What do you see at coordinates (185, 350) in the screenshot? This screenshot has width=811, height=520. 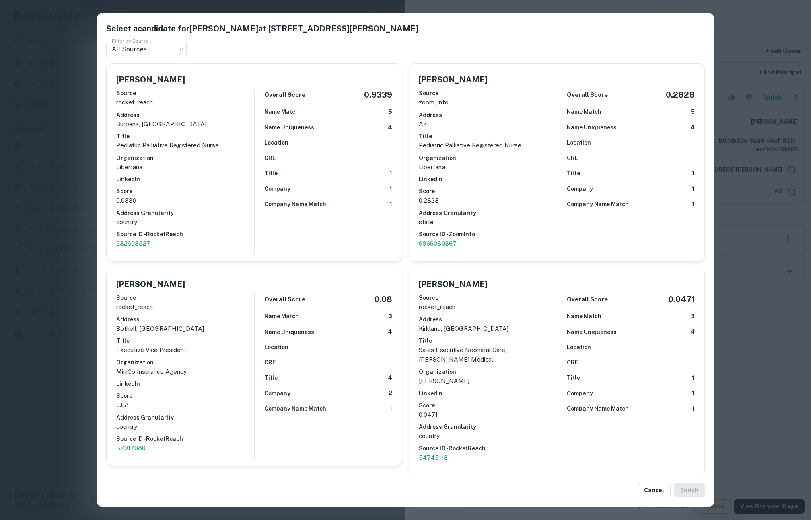 I see `p: Executive Vice President` at bounding box center [185, 350].